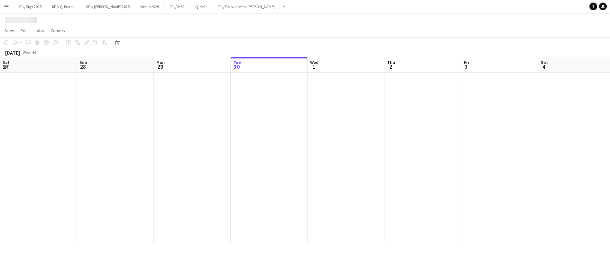 This screenshot has height=254, width=610. I want to click on span: Jobs, so click(39, 31).